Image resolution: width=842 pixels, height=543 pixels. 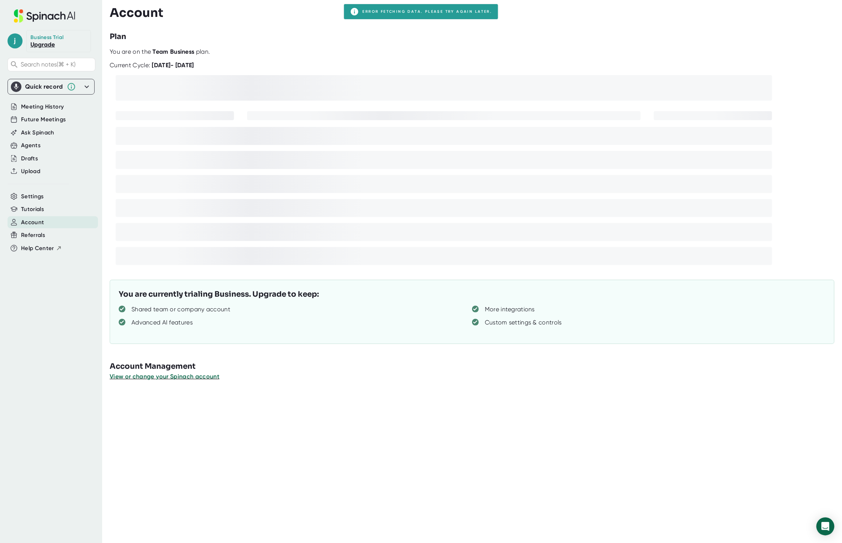 I want to click on button: Meeting History, so click(x=42, y=107).